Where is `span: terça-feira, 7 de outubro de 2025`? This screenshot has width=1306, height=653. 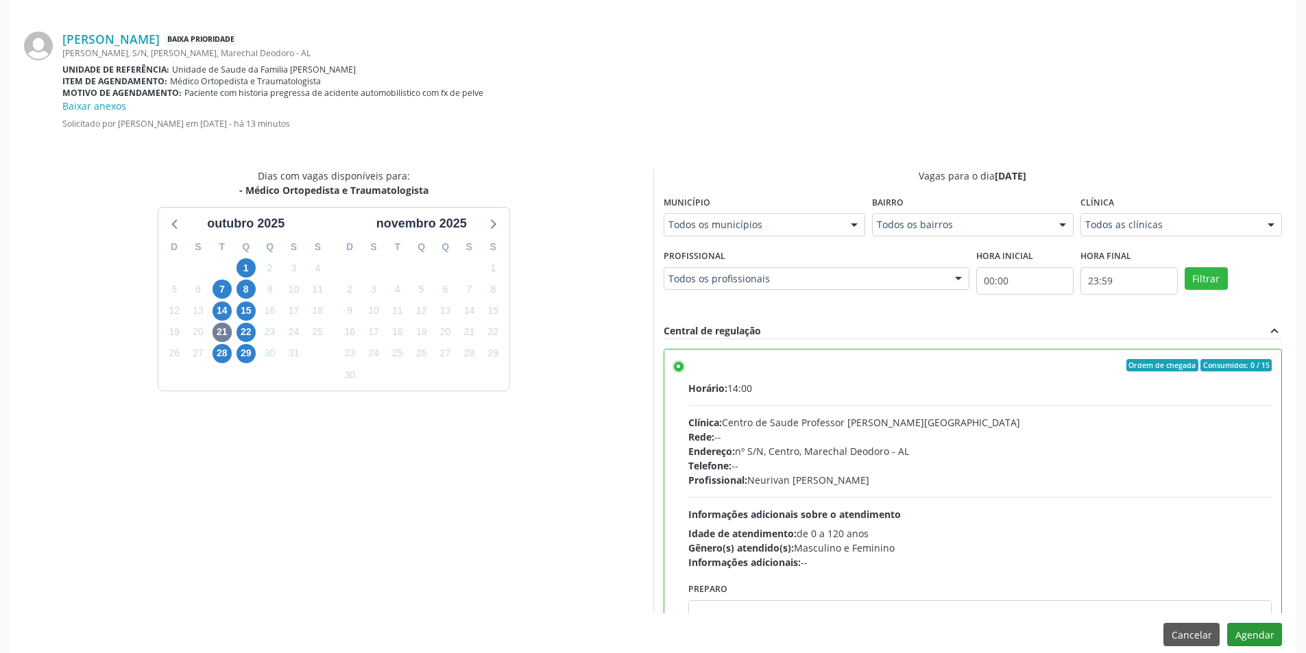
span: terça-feira, 7 de outubro de 2025 is located at coordinates (222, 289).